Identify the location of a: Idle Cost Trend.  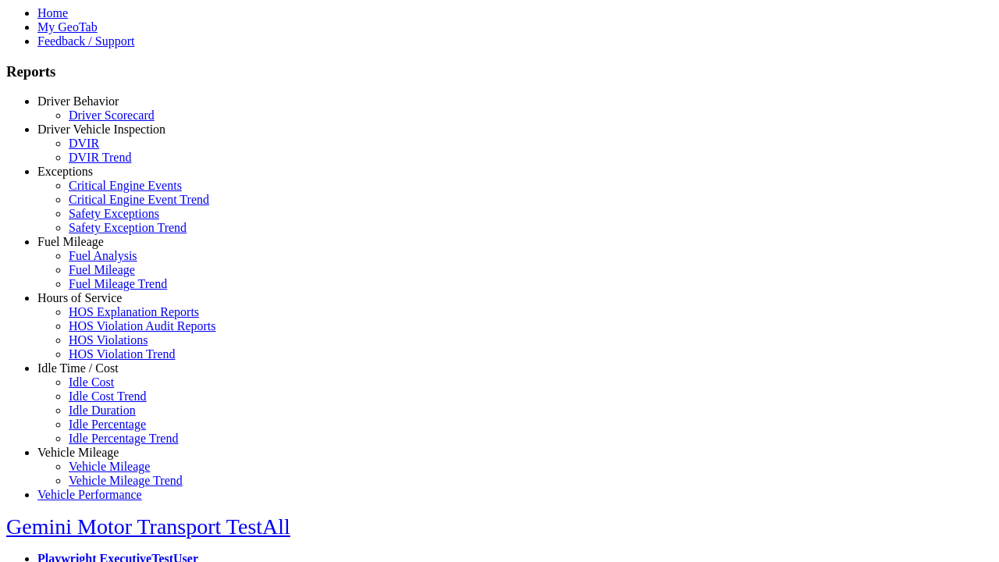
(108, 396).